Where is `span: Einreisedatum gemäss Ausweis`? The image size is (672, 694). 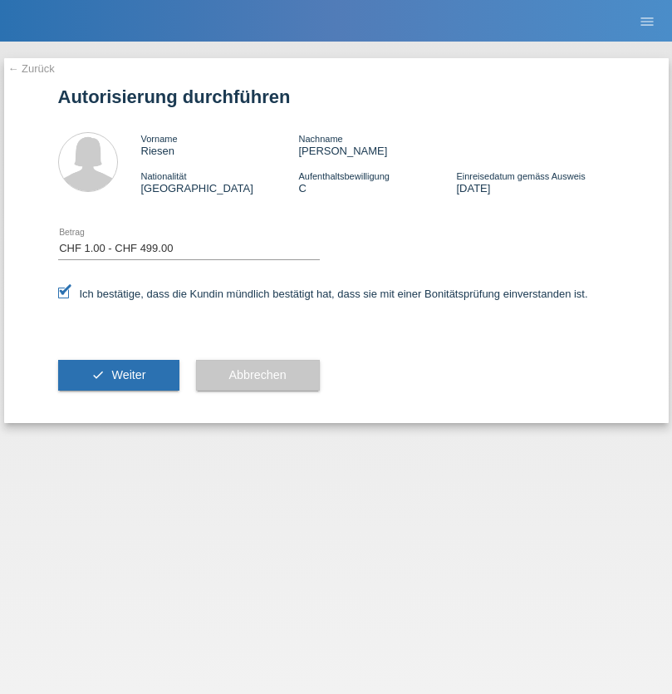 span: Einreisedatum gemäss Ausweis is located at coordinates (520, 176).